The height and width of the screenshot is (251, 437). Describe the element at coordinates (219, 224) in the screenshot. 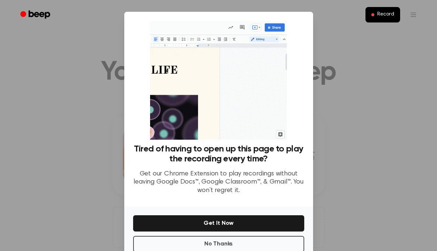

I see `button: Get It Now` at that location.